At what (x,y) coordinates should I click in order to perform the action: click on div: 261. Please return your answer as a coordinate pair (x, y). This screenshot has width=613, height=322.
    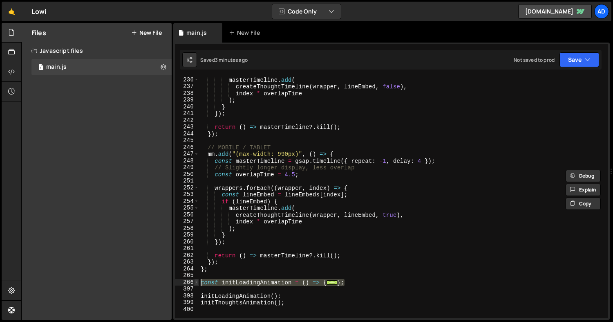
    Looking at the image, I should click on (187, 248).